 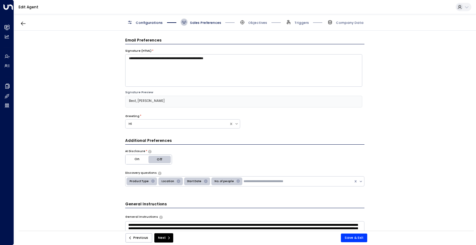 What do you see at coordinates (139, 238) in the screenshot?
I see `button: Previous` at bounding box center [139, 238].